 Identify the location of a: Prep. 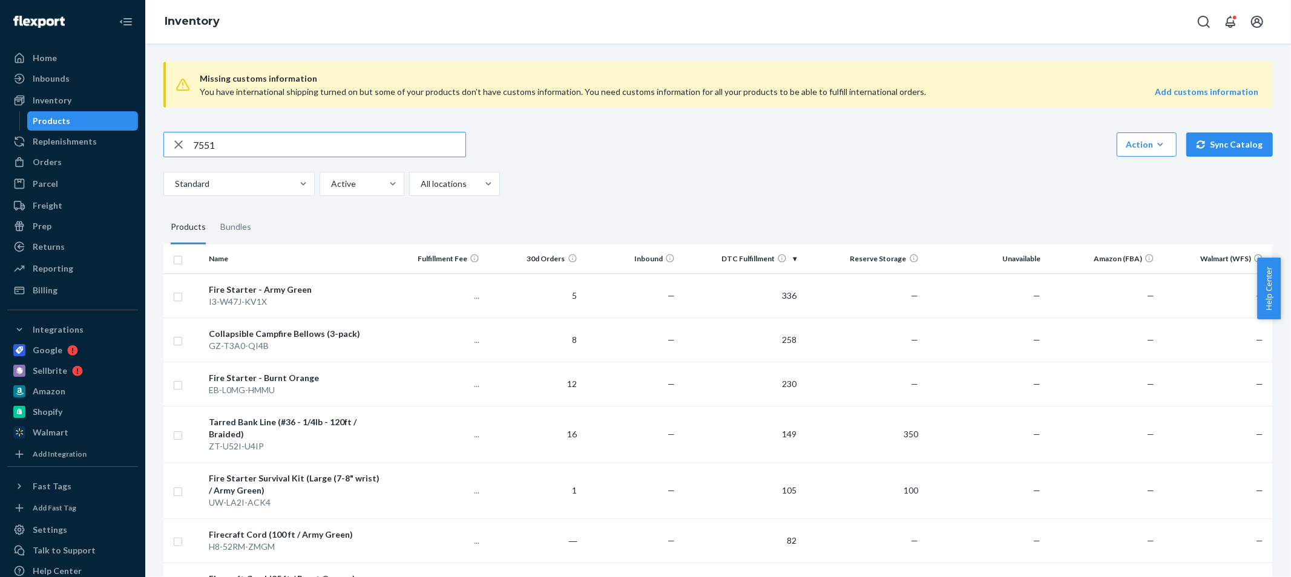
(73, 226).